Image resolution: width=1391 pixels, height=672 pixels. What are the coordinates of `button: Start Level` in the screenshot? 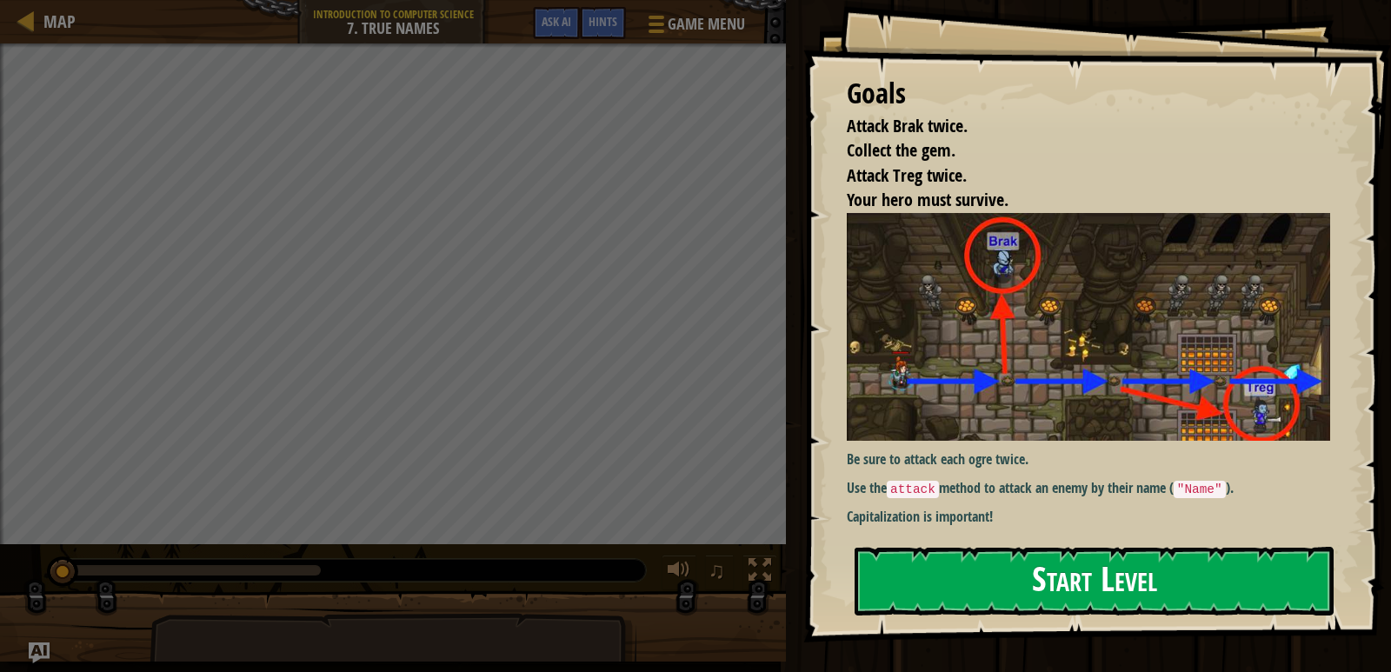 It's located at (1093, 581).